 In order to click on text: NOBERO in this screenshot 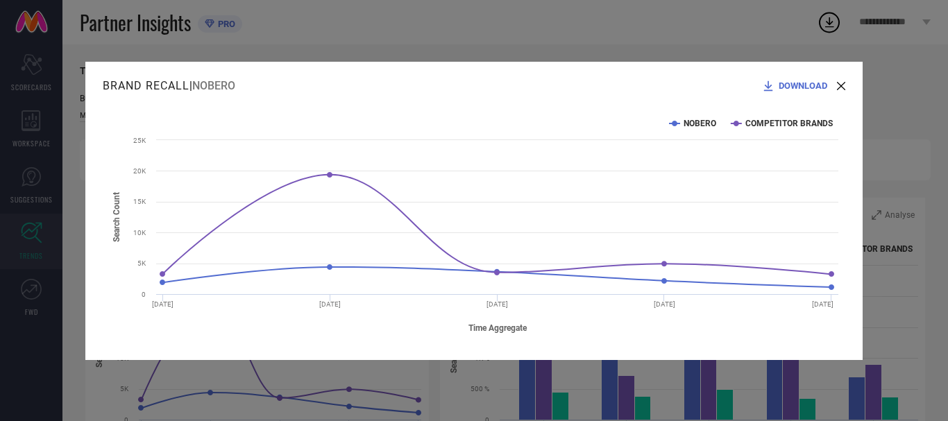, I will do `click(699, 124)`.